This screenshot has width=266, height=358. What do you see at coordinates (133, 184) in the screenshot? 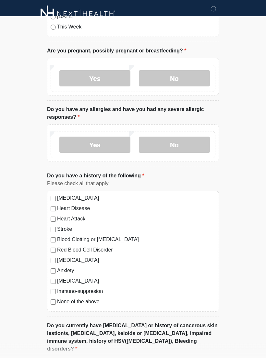
I see `div: Please check all that apply` at bounding box center [133, 184].